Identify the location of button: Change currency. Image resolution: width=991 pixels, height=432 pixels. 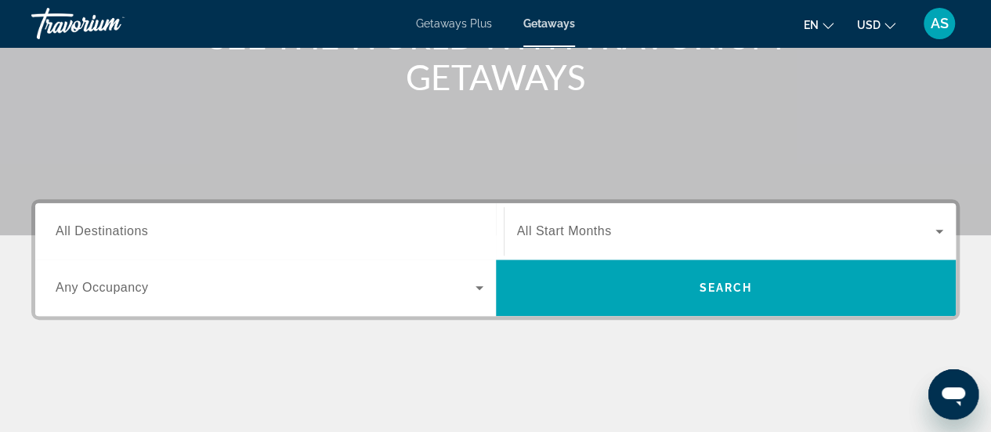
(876, 24).